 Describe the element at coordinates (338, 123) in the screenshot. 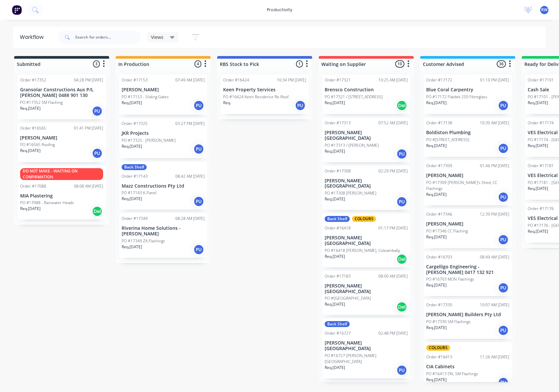

I see `div: Order #17313` at that location.